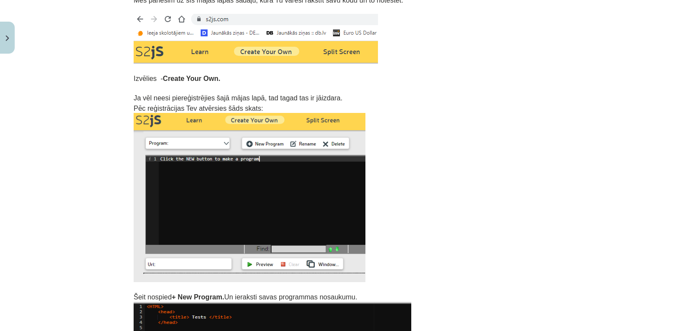 Image resolution: width=685 pixels, height=331 pixels. Describe the element at coordinates (198, 297) in the screenshot. I see `b: + New Program.` at that location.